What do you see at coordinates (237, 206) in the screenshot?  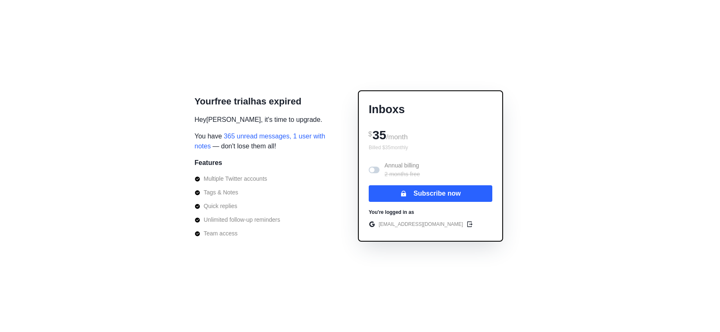 I see `li: Quick replies` at bounding box center [237, 206].